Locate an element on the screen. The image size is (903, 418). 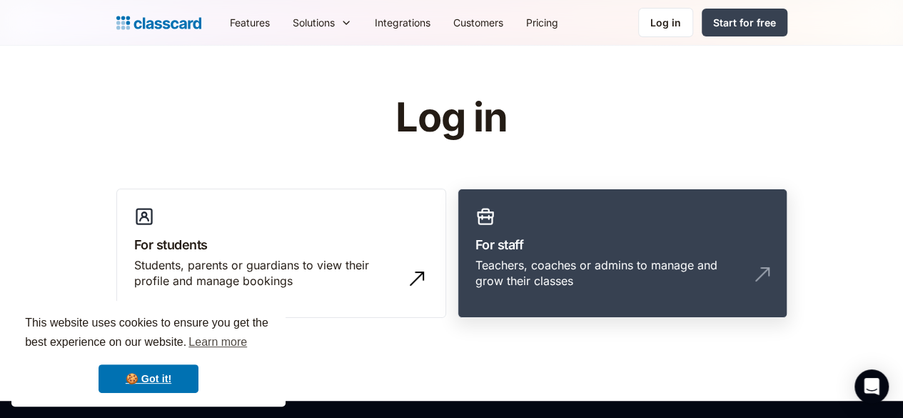
a: Pricing is located at coordinates (542, 22).